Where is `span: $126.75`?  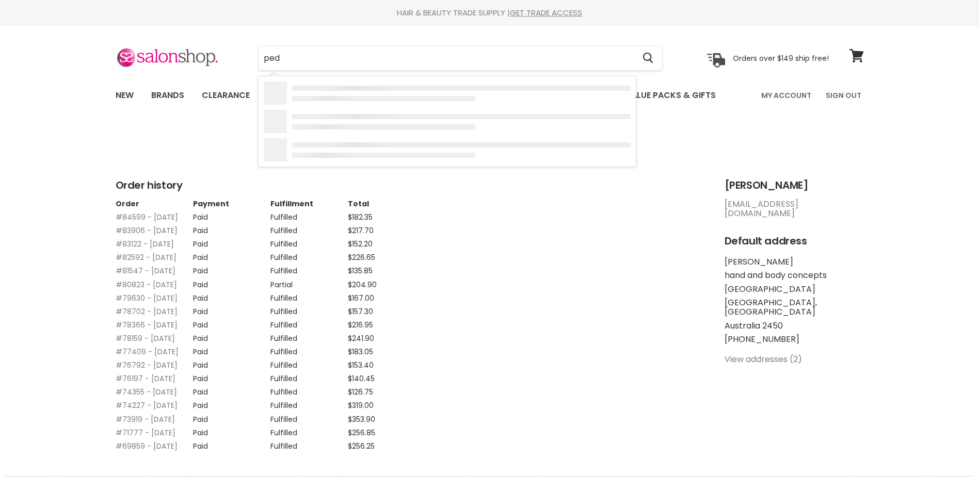 span: $126.75 is located at coordinates (360, 392).